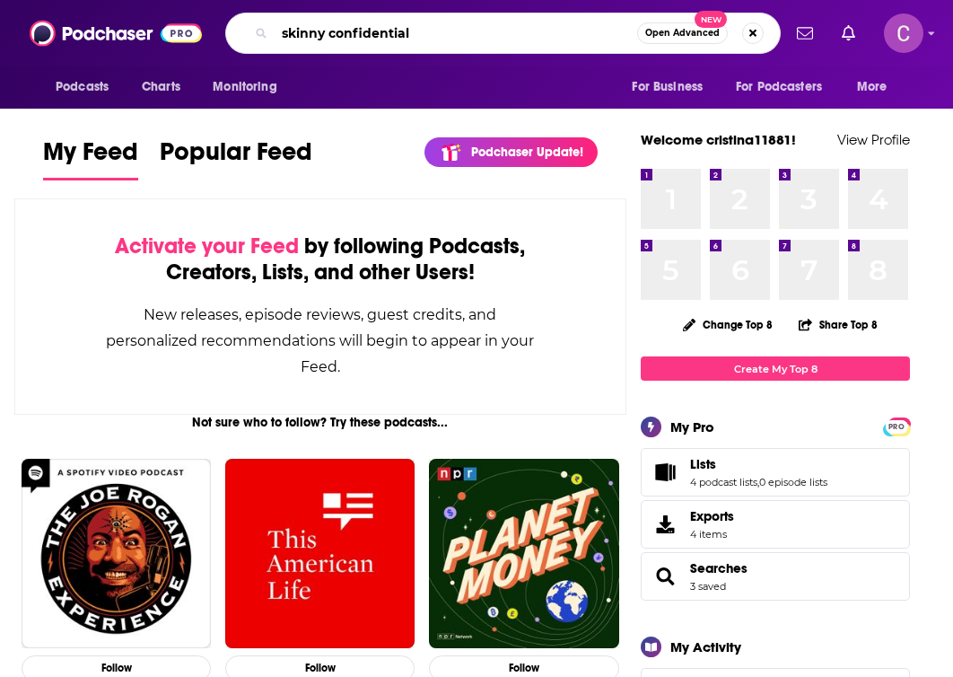 The image size is (953, 677). What do you see at coordinates (873, 139) in the screenshot?
I see `a: View Profile` at bounding box center [873, 139].